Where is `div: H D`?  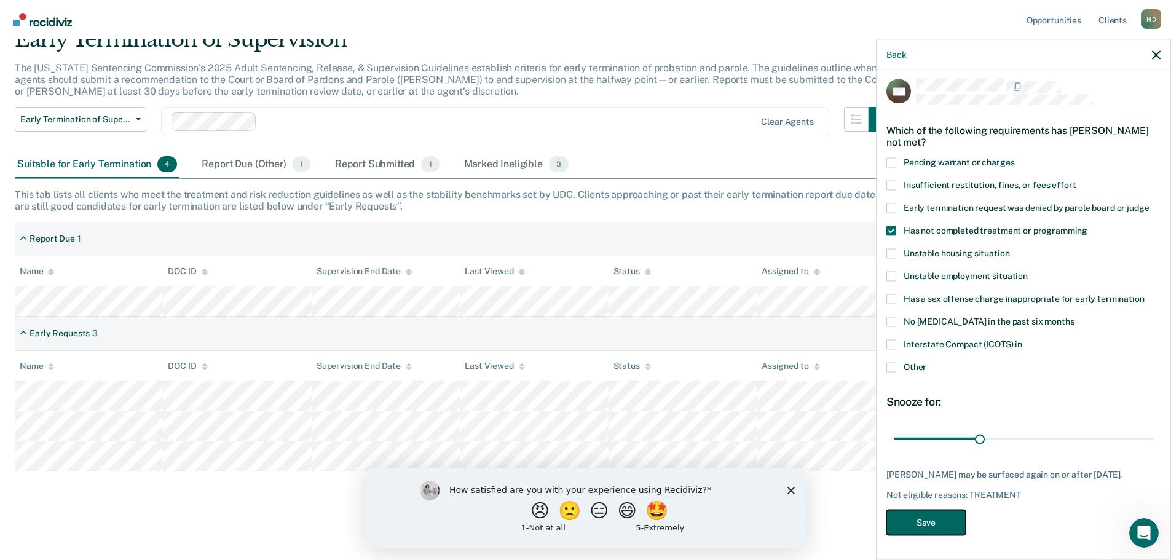
div: H D is located at coordinates (1152, 19).